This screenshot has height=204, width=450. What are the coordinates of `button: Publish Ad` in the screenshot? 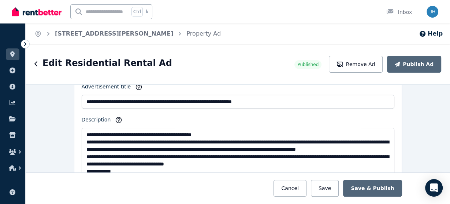 It's located at (415, 64).